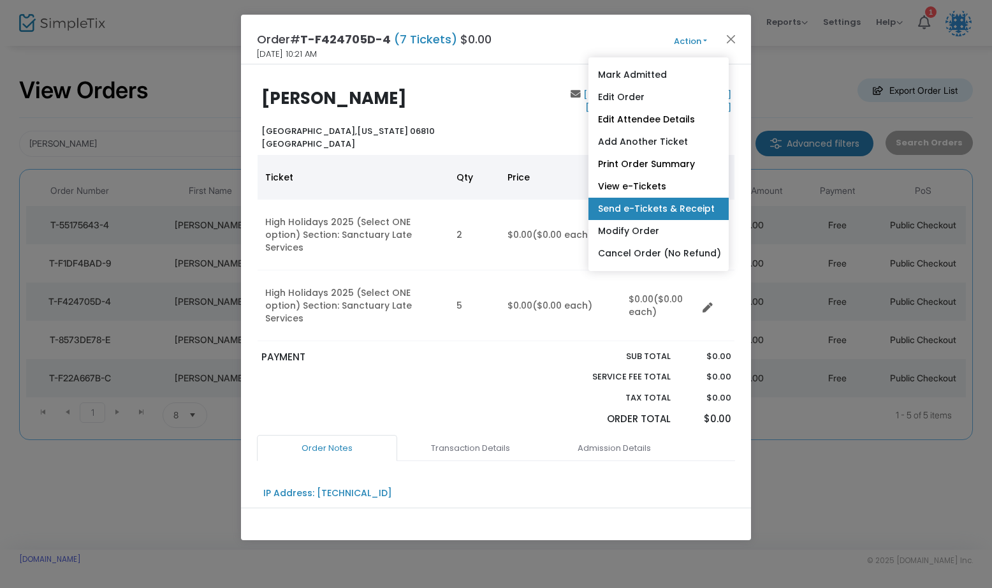  What do you see at coordinates (614, 448) in the screenshot?
I see `a: Admission Details` at bounding box center [614, 448].